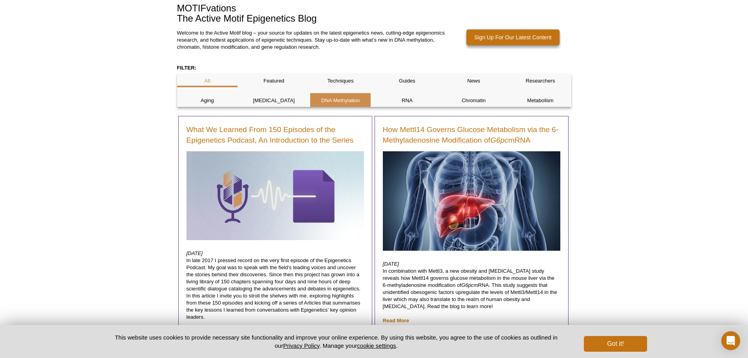  What do you see at coordinates (187, 68) in the screenshot?
I see `strong: FILTER:` at bounding box center [187, 68].